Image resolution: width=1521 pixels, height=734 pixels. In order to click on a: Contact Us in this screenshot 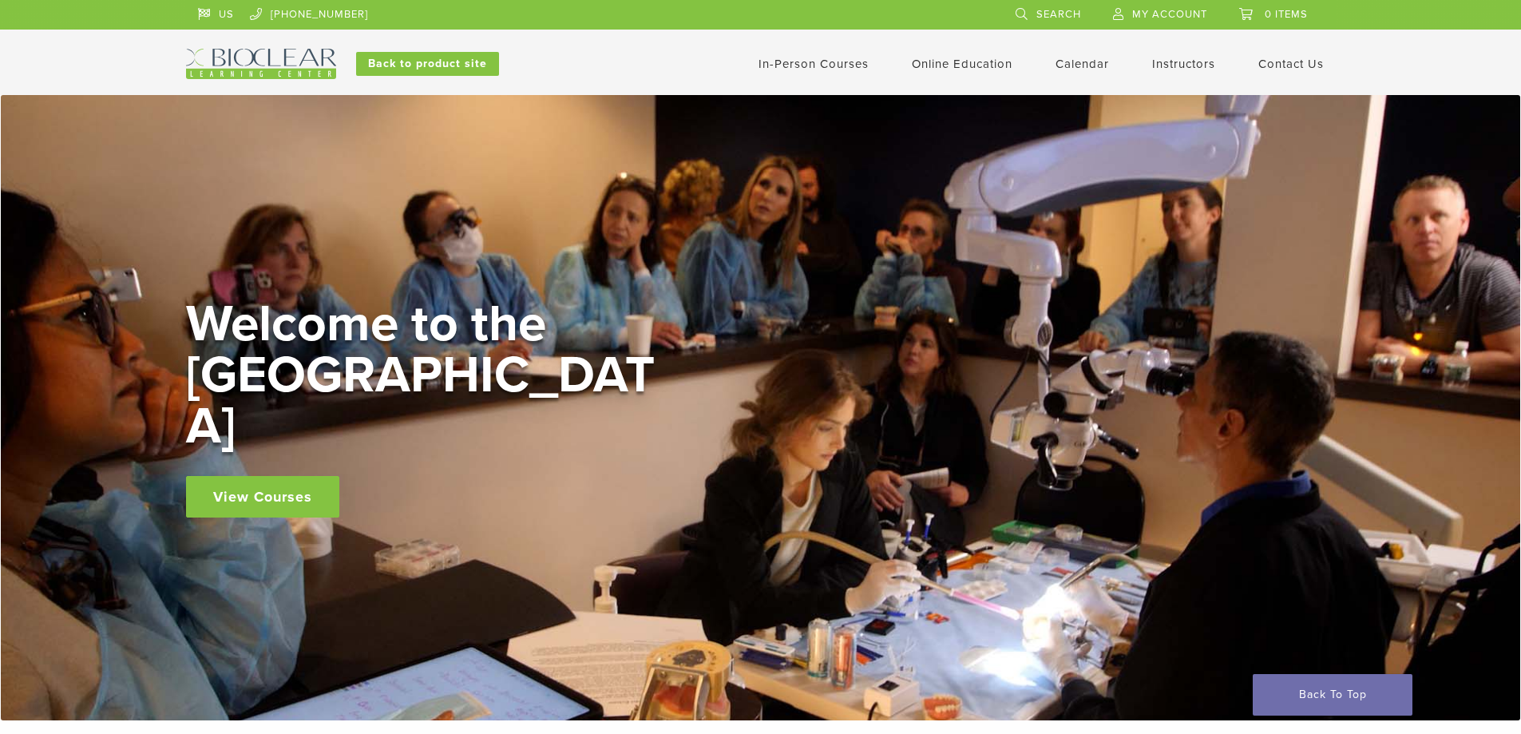, I will do `click(1291, 64)`.